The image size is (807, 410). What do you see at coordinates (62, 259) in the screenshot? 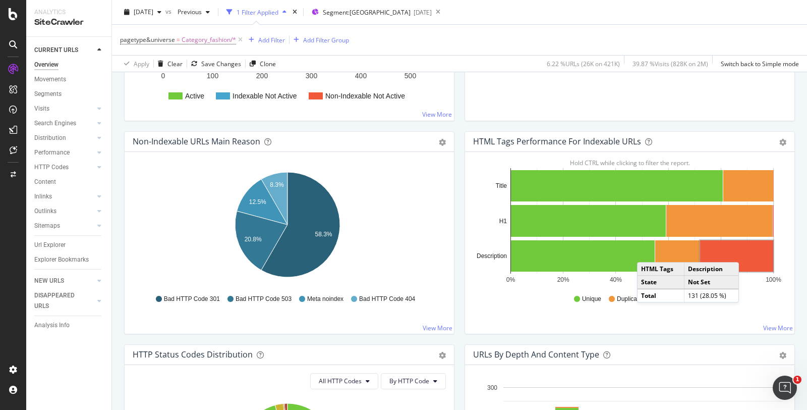
I see `div: Explorer Bookmarks` at bounding box center [62, 259].